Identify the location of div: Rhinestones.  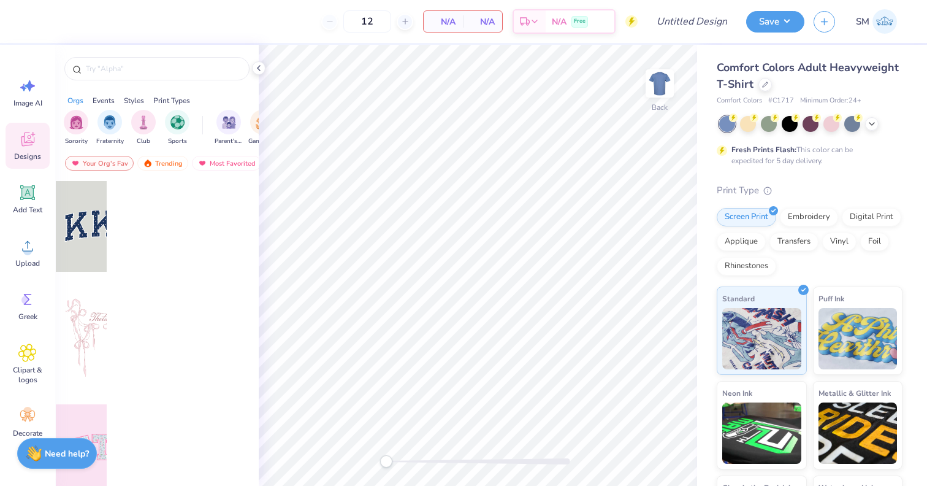
(746, 266).